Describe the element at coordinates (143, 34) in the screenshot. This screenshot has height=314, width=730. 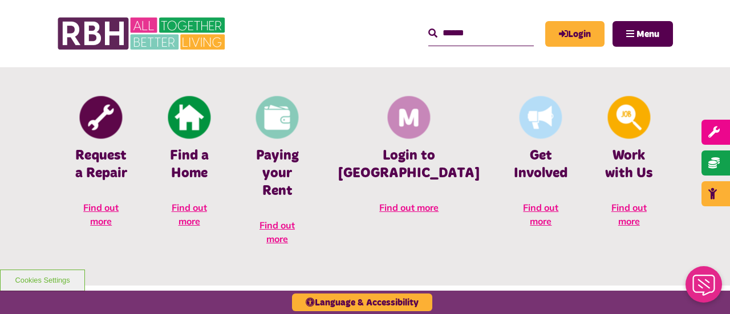
I see `img: RBH` at that location.